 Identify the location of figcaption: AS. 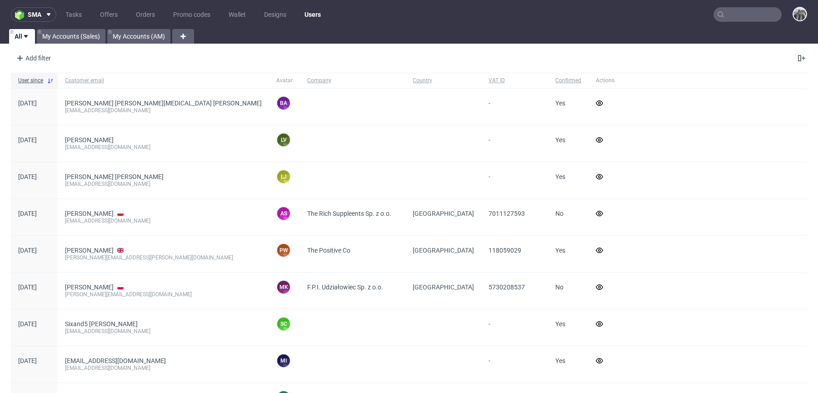
(283, 213).